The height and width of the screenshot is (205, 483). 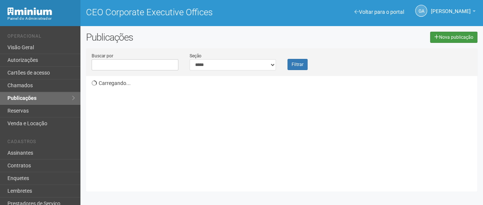 I want to click on label: Buscar por, so click(x=102, y=56).